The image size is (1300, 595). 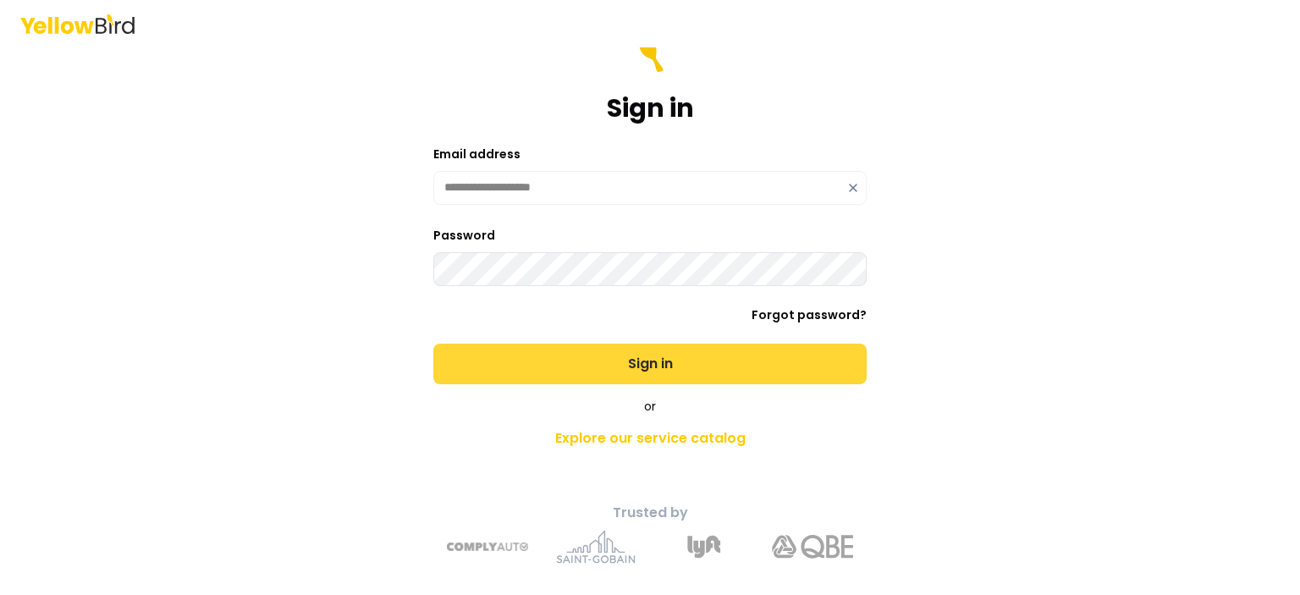 What do you see at coordinates (650, 364) in the screenshot?
I see `button: Sign in` at bounding box center [650, 364].